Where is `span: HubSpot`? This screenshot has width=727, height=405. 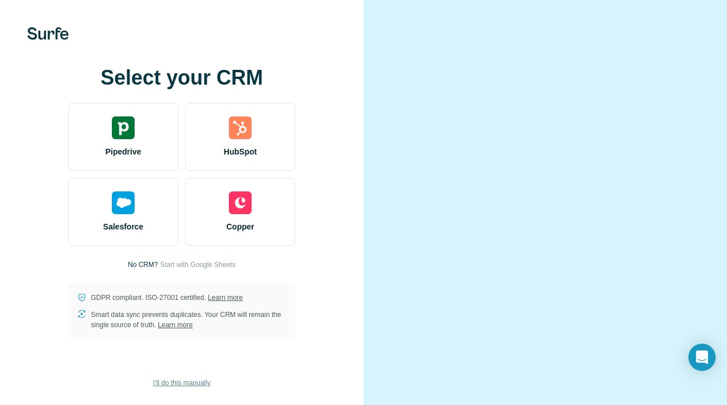
span: HubSpot is located at coordinates (240, 152).